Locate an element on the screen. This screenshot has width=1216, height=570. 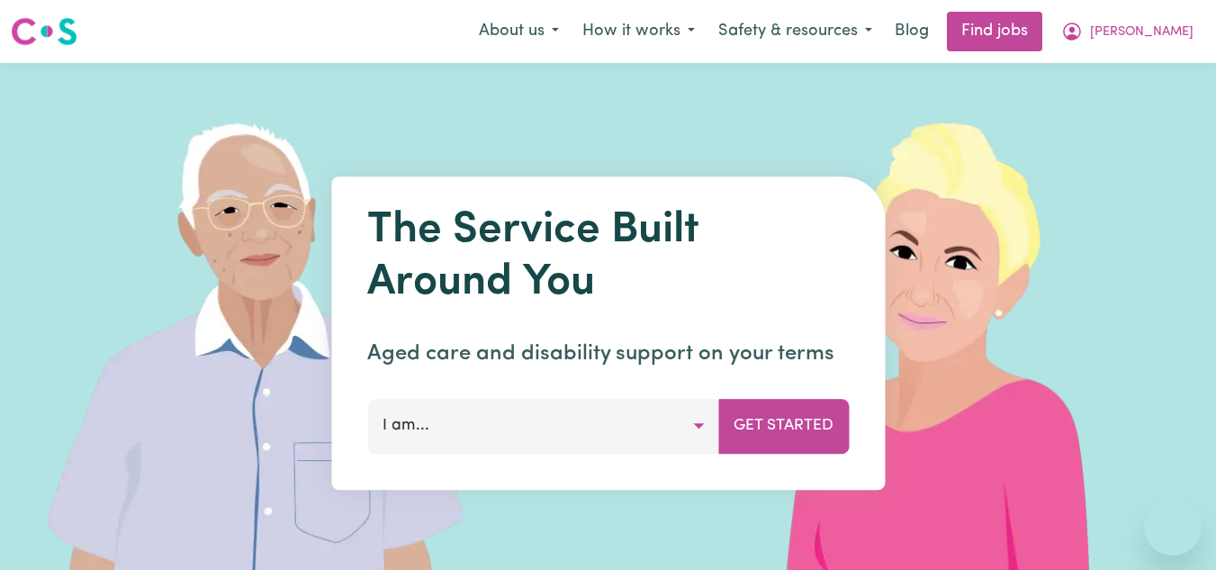
a: Blog is located at coordinates (912, 31).